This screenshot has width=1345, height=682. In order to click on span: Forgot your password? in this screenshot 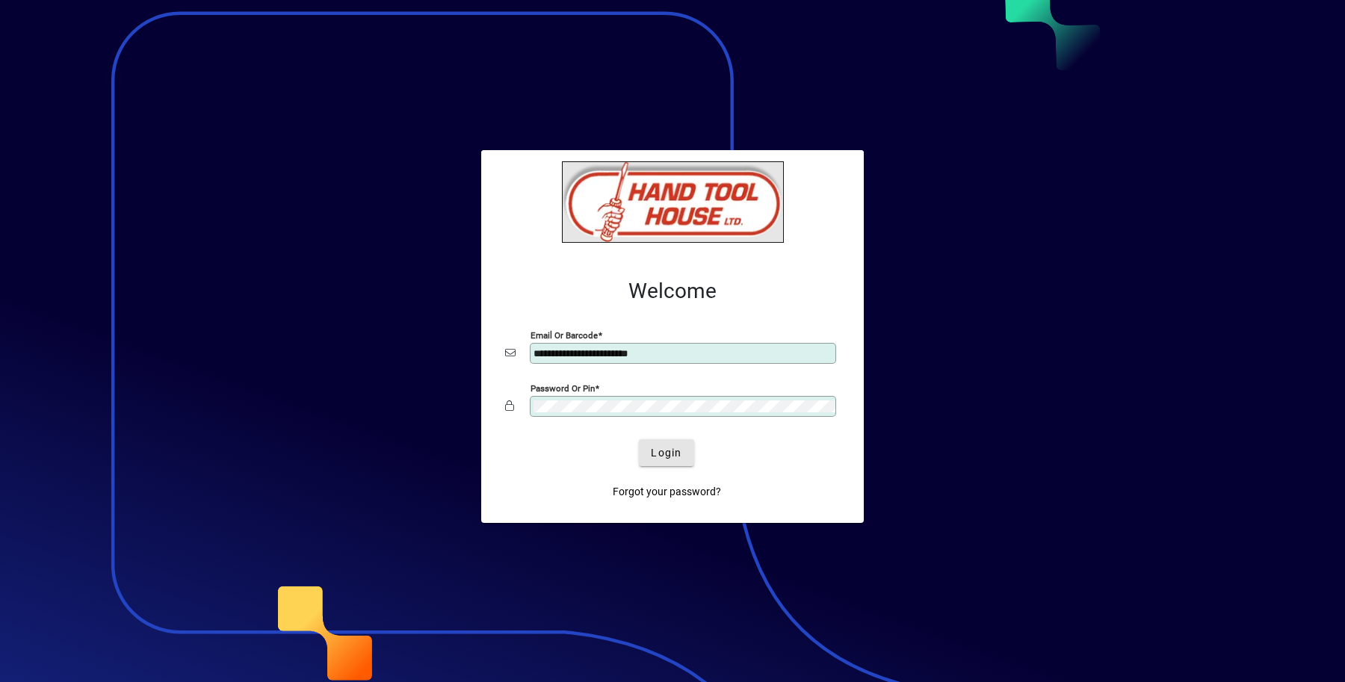, I will do `click(667, 492)`.